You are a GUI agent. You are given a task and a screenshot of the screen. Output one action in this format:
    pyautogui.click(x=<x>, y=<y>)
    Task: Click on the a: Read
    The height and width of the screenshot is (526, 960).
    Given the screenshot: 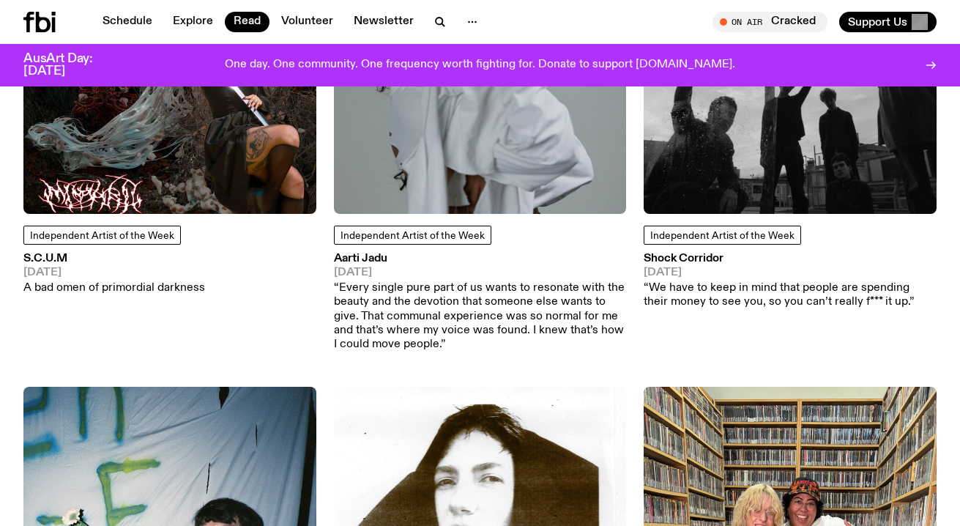 What is the action you would take?
    pyautogui.click(x=247, y=22)
    